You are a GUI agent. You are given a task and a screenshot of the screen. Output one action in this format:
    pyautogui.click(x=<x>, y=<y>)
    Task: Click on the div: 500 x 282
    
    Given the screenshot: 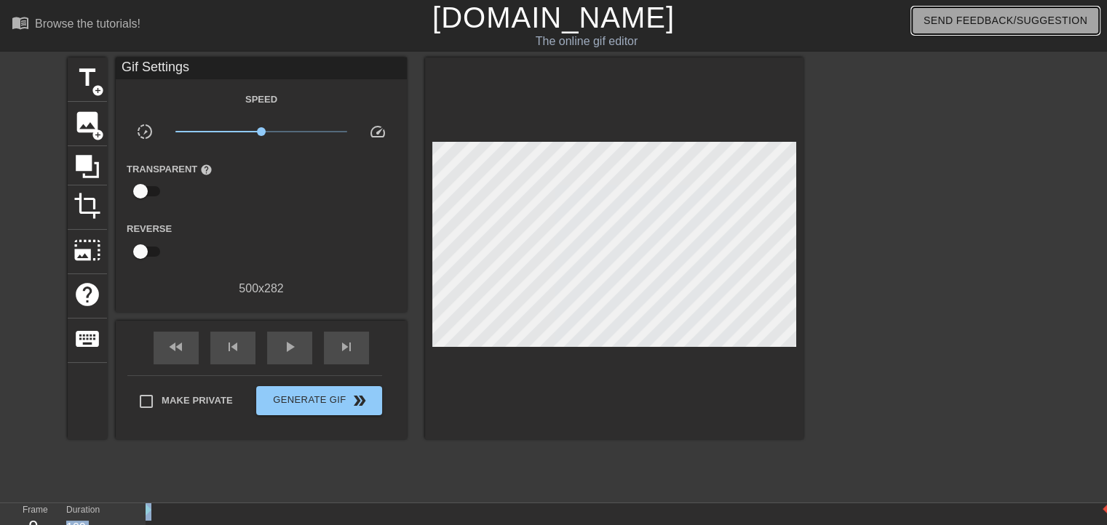 What is the action you would take?
    pyautogui.click(x=261, y=289)
    